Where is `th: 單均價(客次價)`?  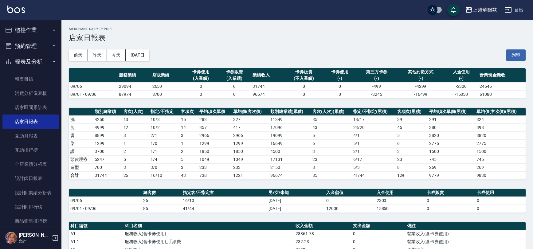
th: 單均價(客次價) is located at coordinates (250, 112).